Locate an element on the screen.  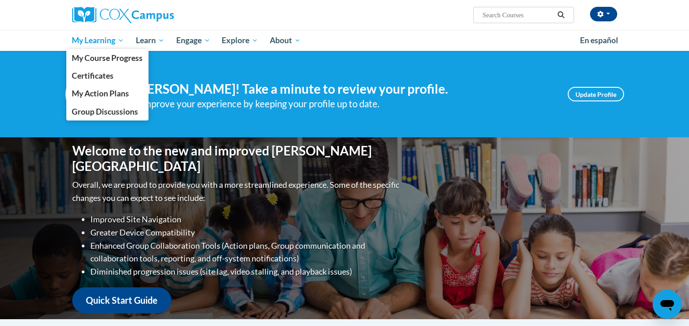
span: Learn is located at coordinates (150, 40).